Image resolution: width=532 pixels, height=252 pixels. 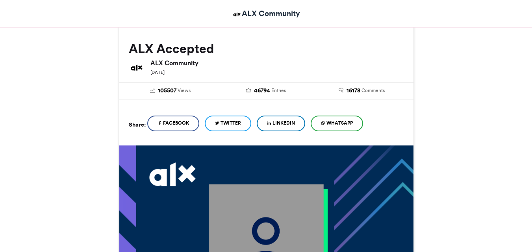 What do you see at coordinates (284, 123) in the screenshot?
I see `span: LinkedIn` at bounding box center [284, 123].